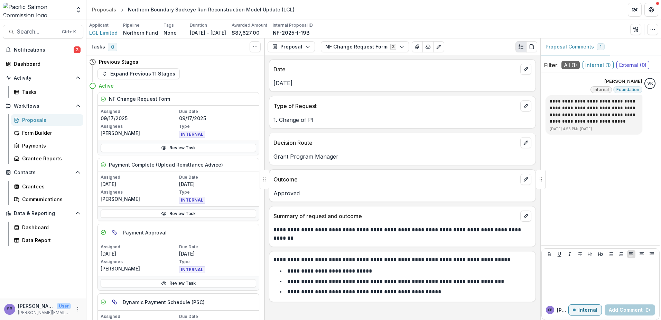  What do you see at coordinates (199, 25) in the screenshot?
I see `p: Duration` at bounding box center [199, 25].